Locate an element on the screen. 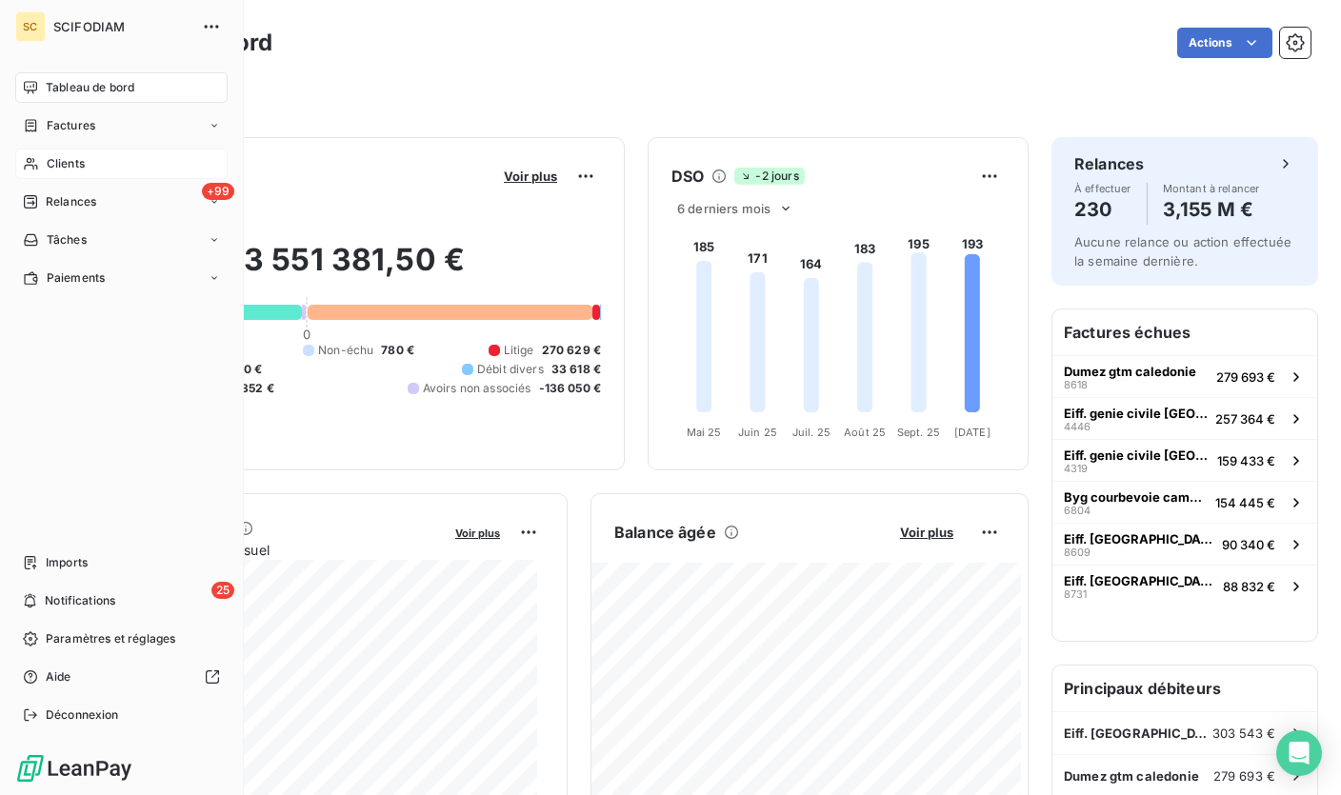 This screenshot has height=795, width=1341. span: Montant à relancer is located at coordinates (1212, 189).